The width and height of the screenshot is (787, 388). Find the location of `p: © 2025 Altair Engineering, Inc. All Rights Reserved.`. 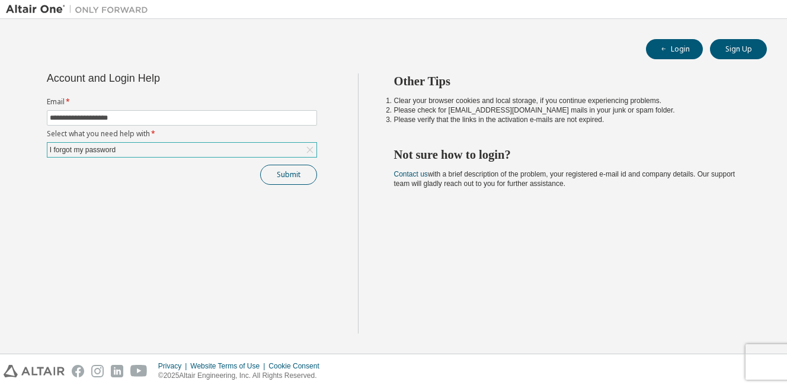

p: © 2025 Altair Engineering, Inc. All Rights Reserved. is located at coordinates (242, 376).